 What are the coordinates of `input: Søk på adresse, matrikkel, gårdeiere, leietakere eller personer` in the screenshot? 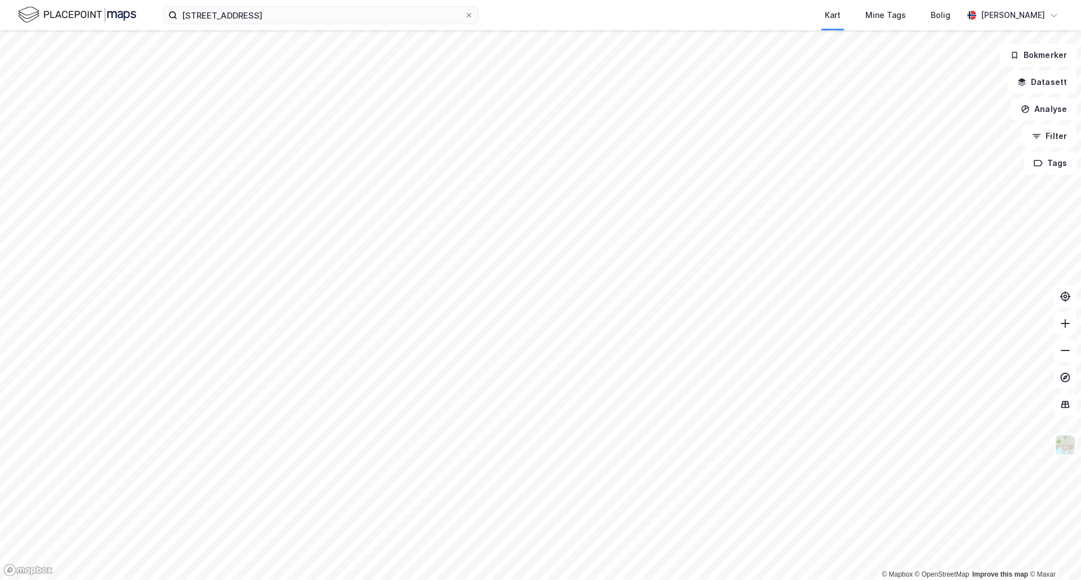 It's located at (321, 15).